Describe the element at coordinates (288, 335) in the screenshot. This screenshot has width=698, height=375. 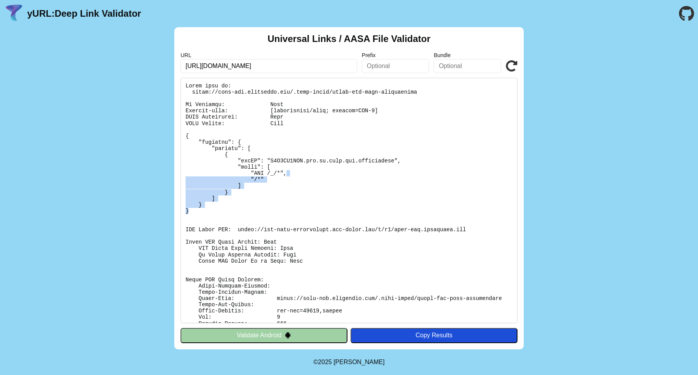
I see `img: droidIcon.svg` at that location.